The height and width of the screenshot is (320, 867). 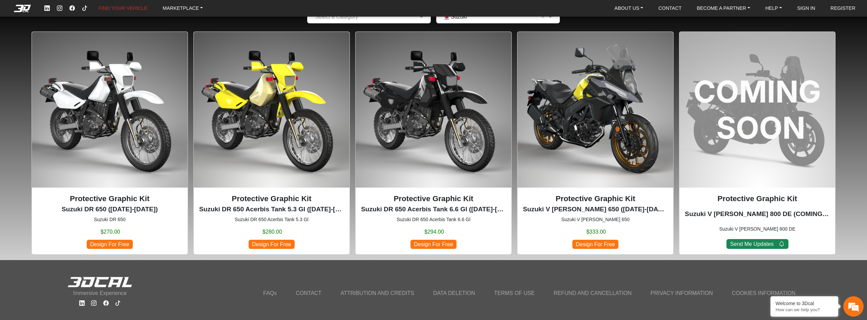 I want to click on a: COOKIES INFORMATION, so click(x=764, y=293).